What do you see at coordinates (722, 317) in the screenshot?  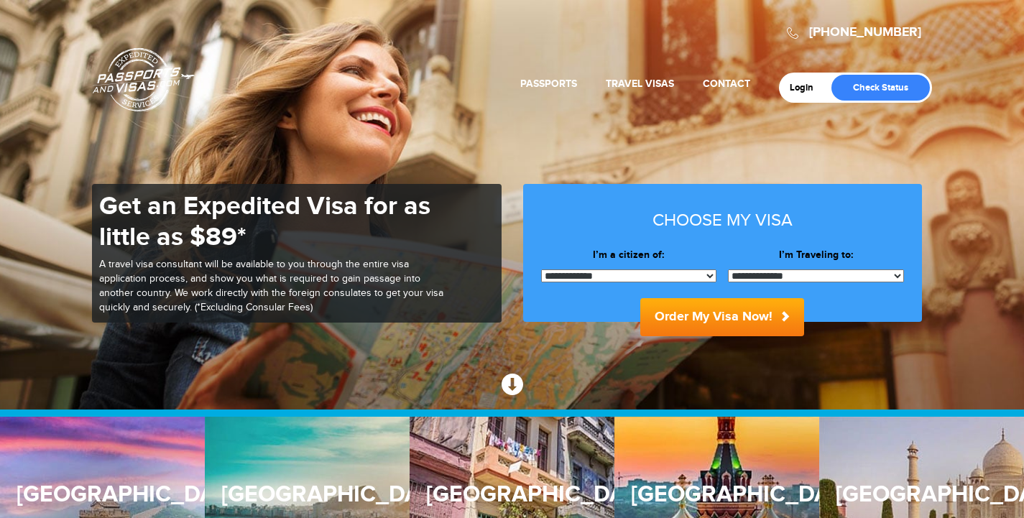 I see `button: Order My Visa Now!` at bounding box center [722, 317].